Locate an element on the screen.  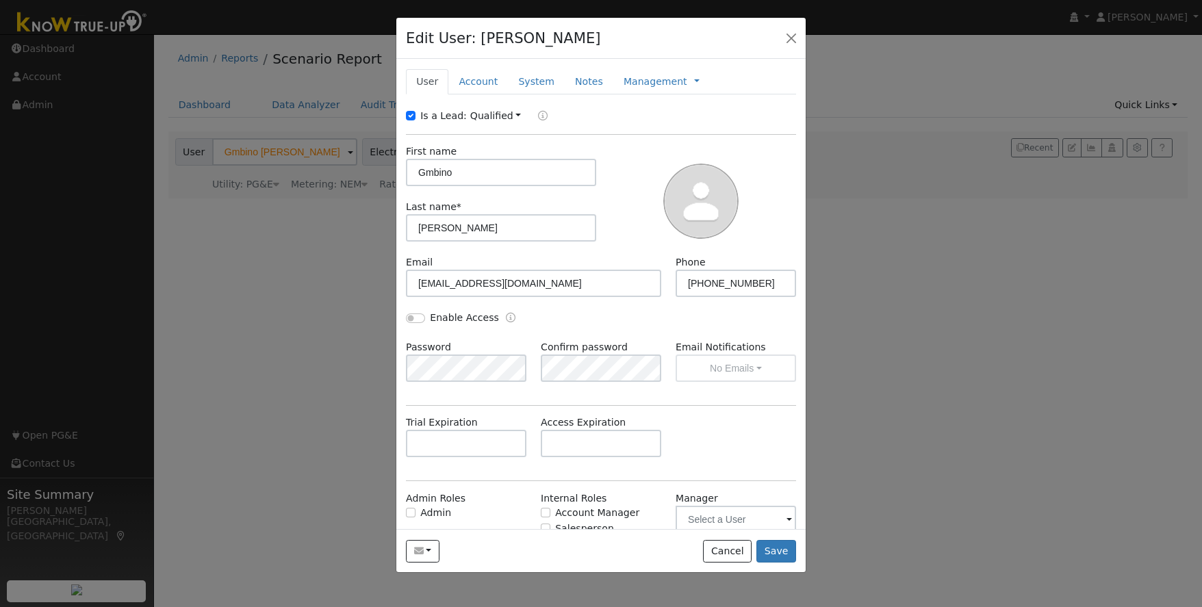
button: Cancel is located at coordinates (727, 552).